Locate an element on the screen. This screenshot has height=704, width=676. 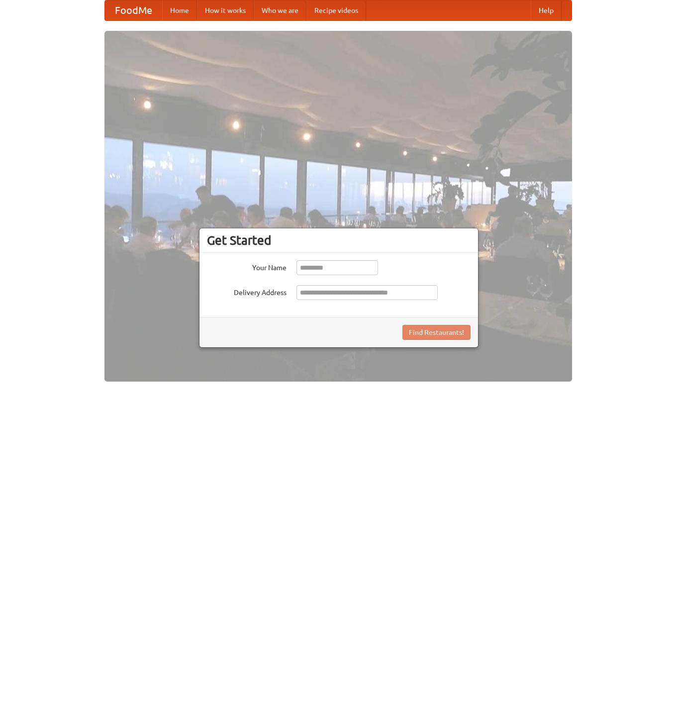
a: Home is located at coordinates (180, 10).